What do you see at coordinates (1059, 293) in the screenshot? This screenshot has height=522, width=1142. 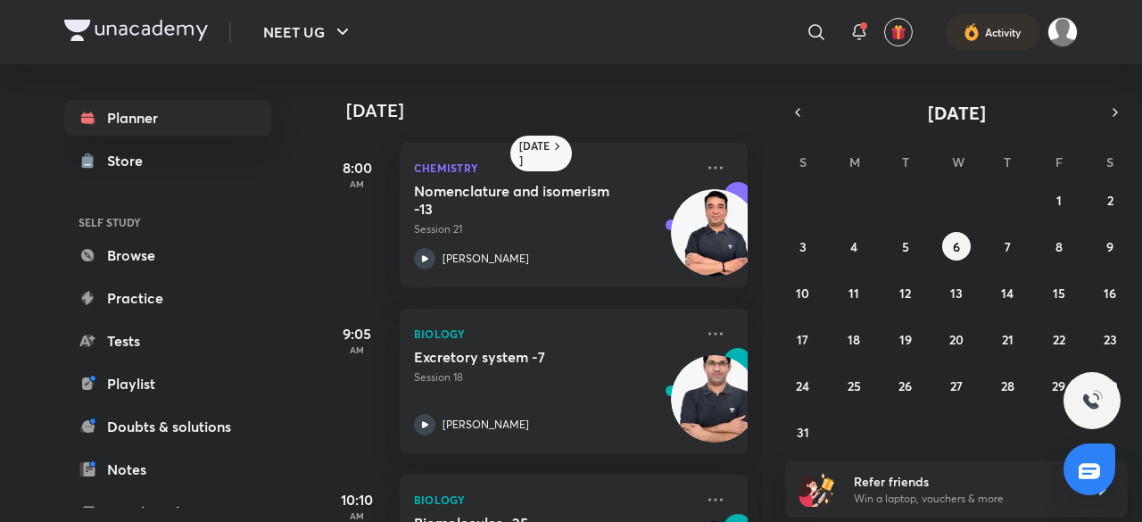 I see `button: August 15, 2025` at bounding box center [1059, 293].